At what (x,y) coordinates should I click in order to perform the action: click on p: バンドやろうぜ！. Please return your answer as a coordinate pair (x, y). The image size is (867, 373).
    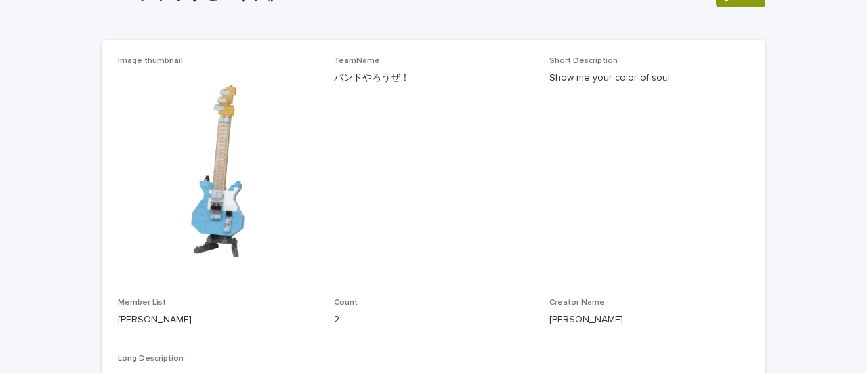
    Looking at the image, I should click on (434, 78).